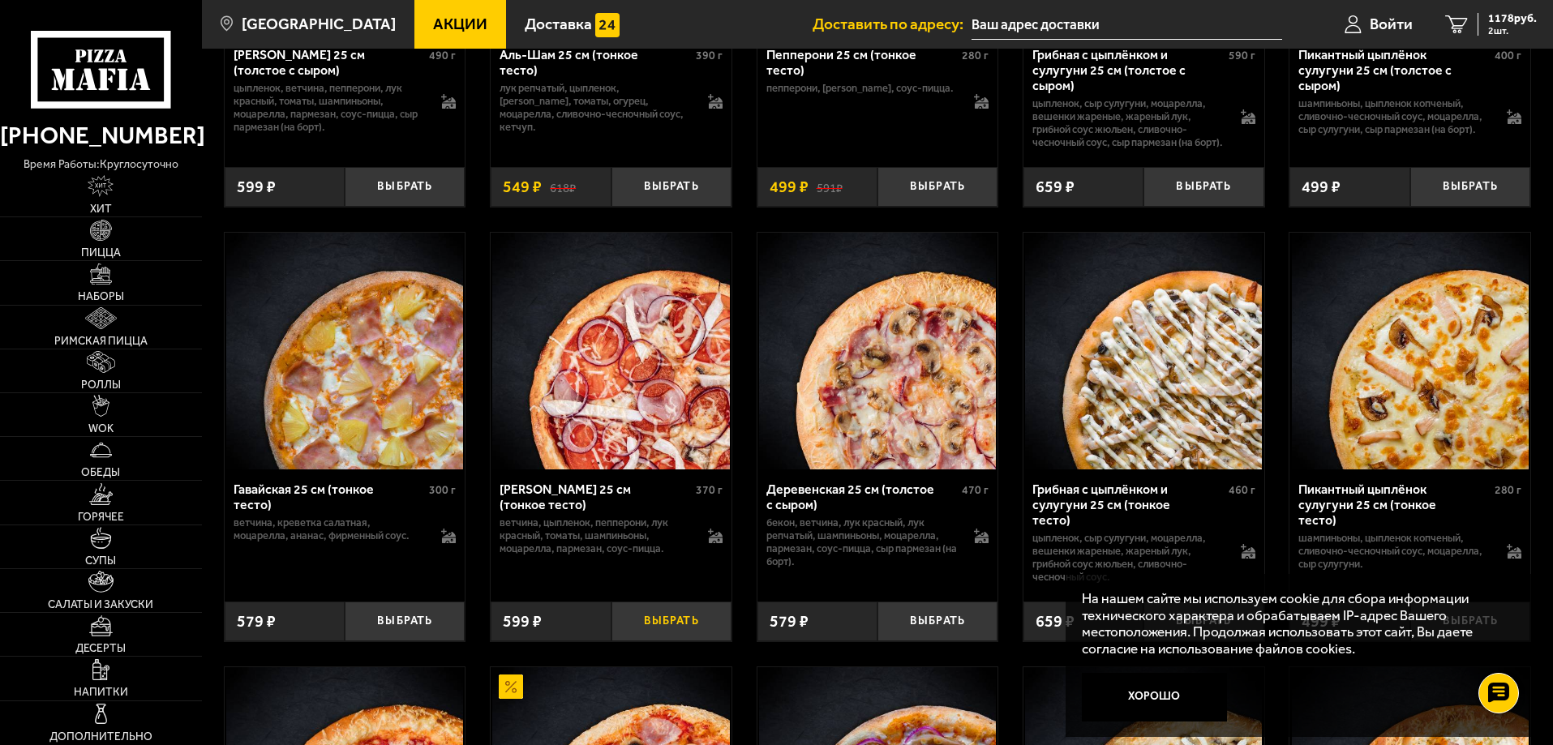 The height and width of the screenshot is (745, 1553). What do you see at coordinates (558, 24) in the screenshot?
I see `span: Доставка` at bounding box center [558, 24].